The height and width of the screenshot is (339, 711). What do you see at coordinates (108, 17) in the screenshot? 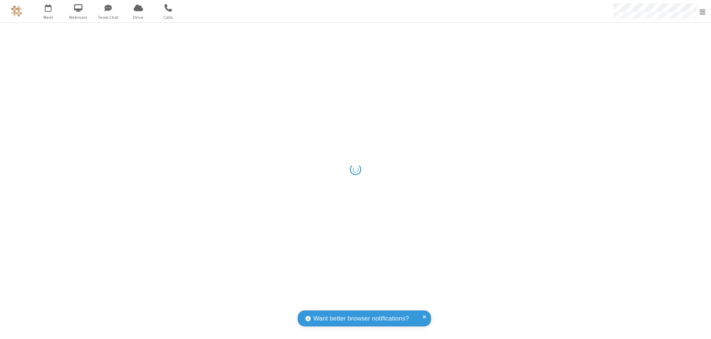
I see `span: Team Chat` at bounding box center [108, 17].